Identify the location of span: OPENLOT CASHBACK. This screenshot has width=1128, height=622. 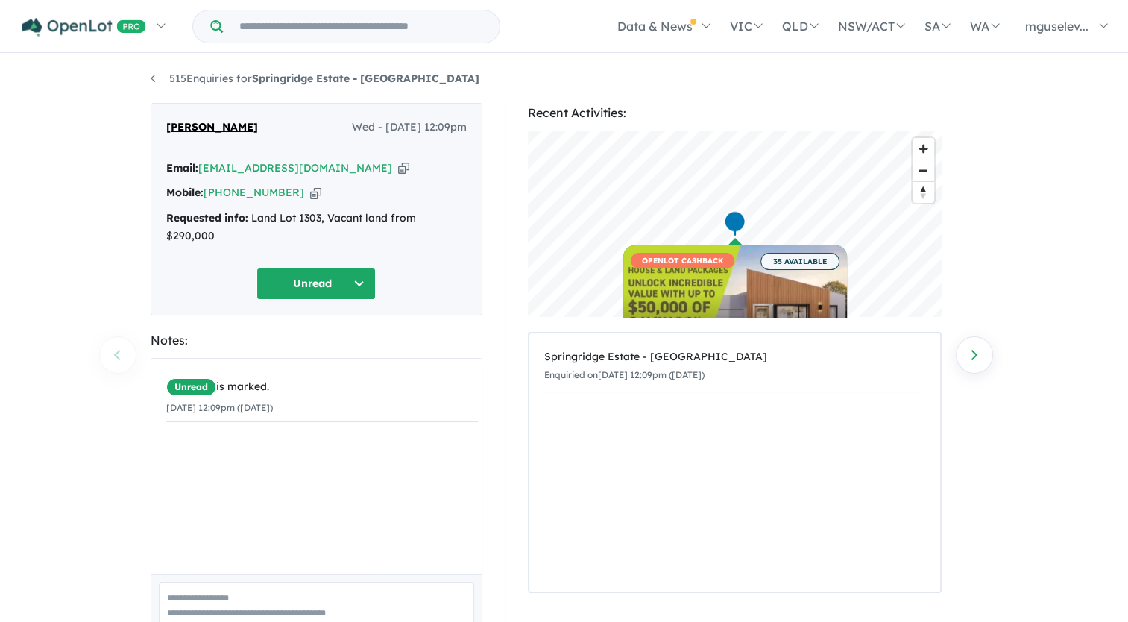
(682, 260).